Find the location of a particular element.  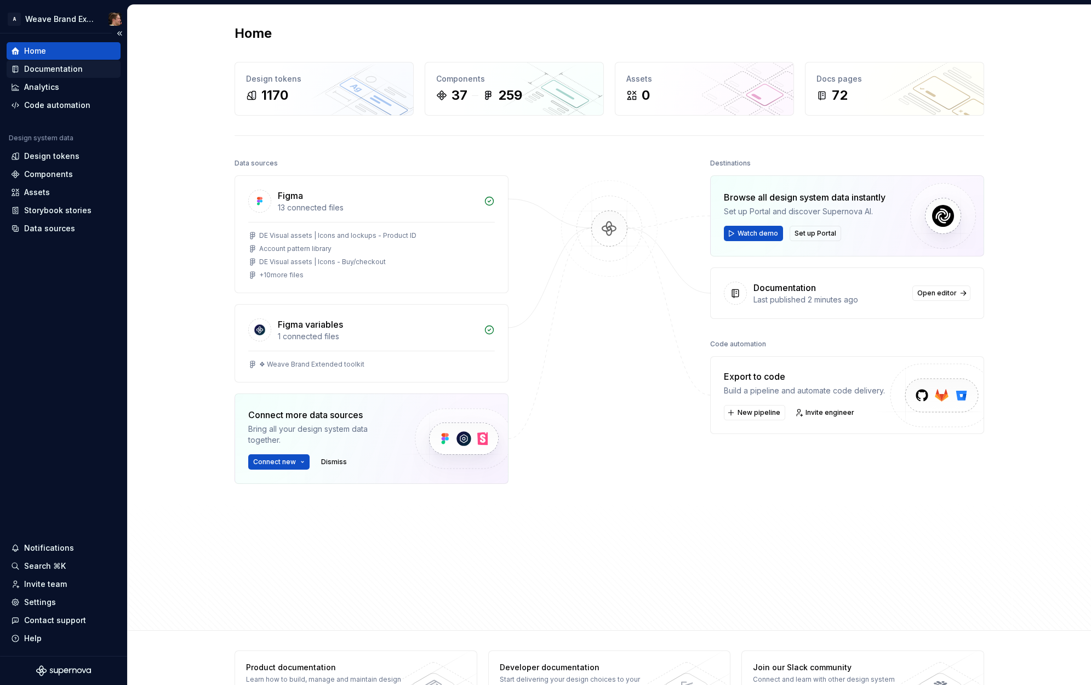

div: 72 is located at coordinates (840, 95).